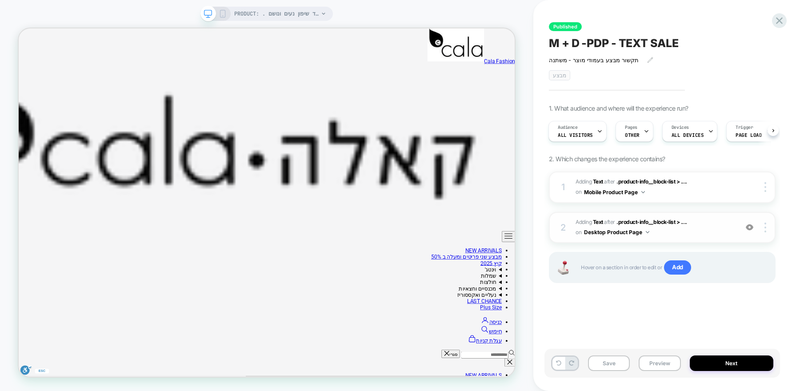 This screenshot has width=800, height=391. I want to click on span: Hover on a section in order to edit or, so click(673, 267).